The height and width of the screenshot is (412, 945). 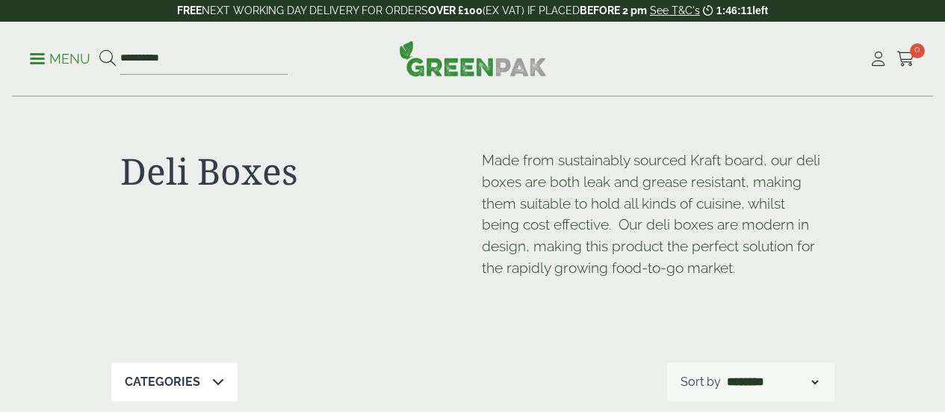 What do you see at coordinates (905, 59) in the screenshot?
I see `i: Cart` at bounding box center [905, 59].